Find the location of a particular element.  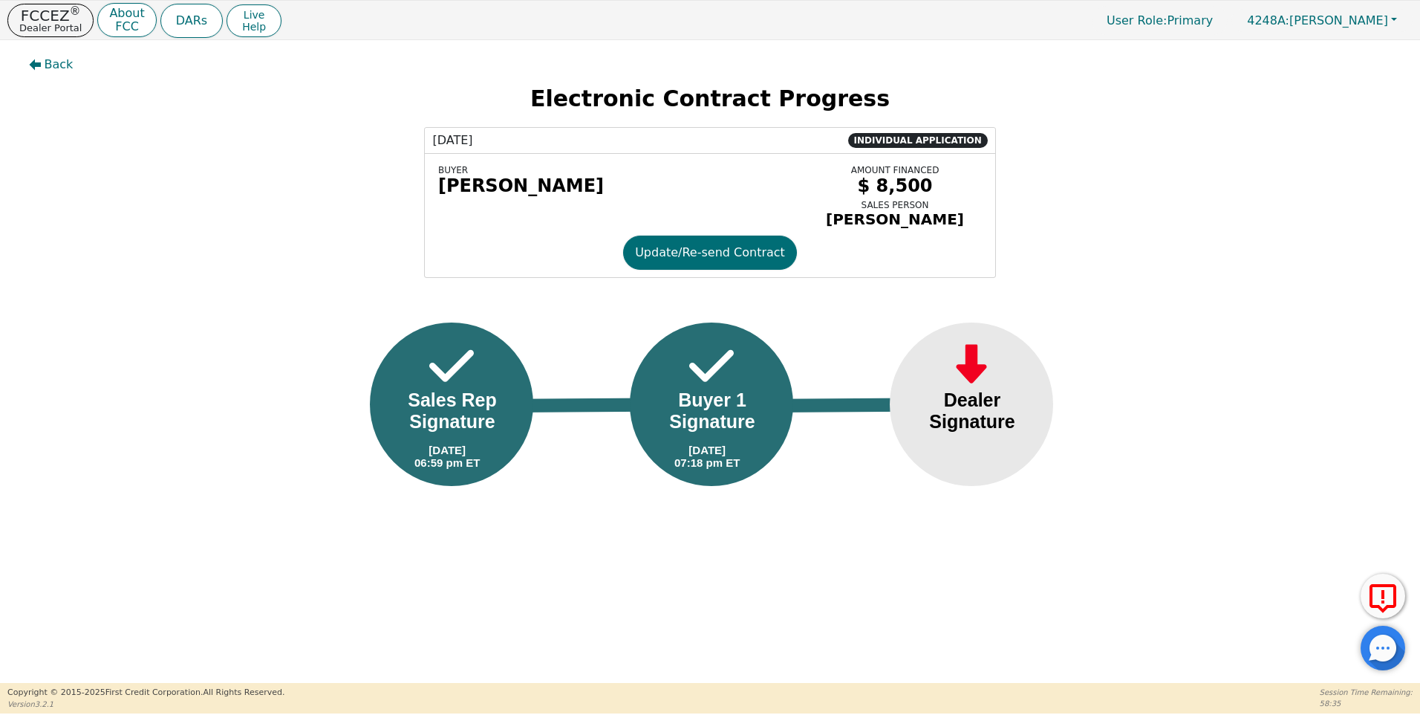

button: Back is located at coordinates (51, 65).